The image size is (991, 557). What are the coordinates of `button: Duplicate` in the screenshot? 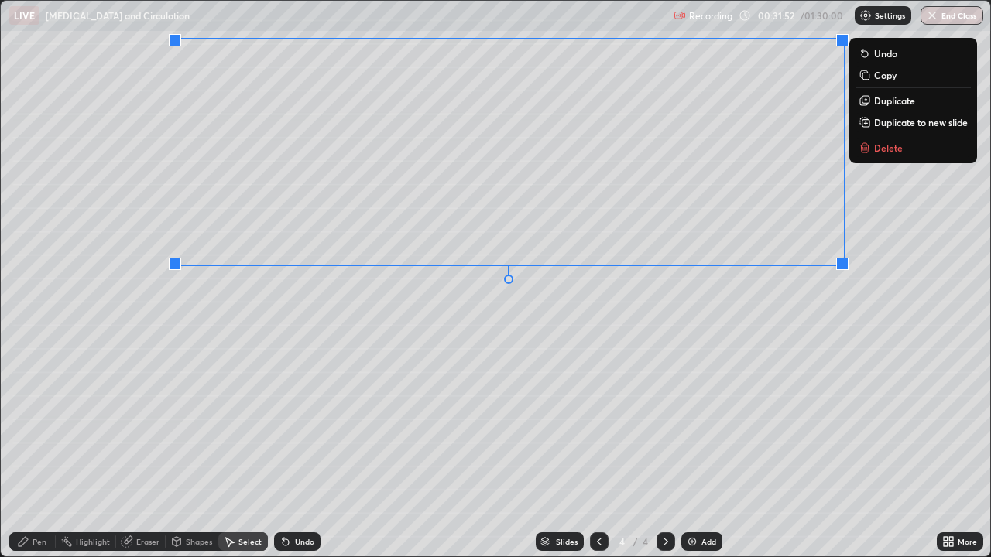 It's located at (913, 101).